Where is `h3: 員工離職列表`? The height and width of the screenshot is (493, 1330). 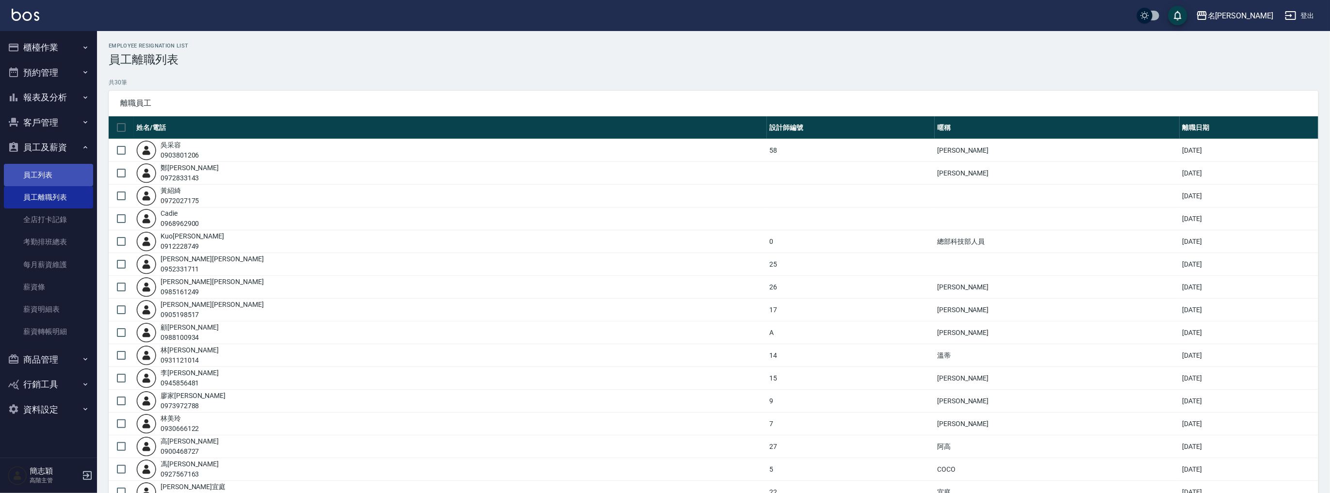
h3: 員工離職列表 is located at coordinates (714, 60).